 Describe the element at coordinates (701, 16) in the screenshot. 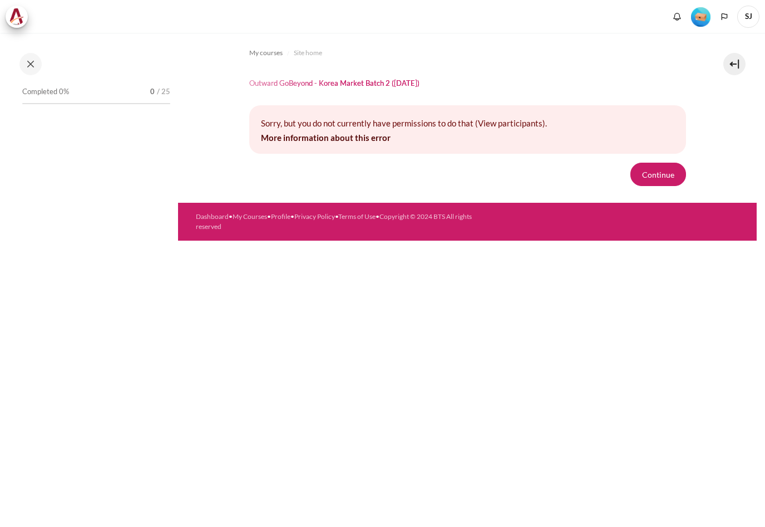

I see `div: Level #1` at that location.